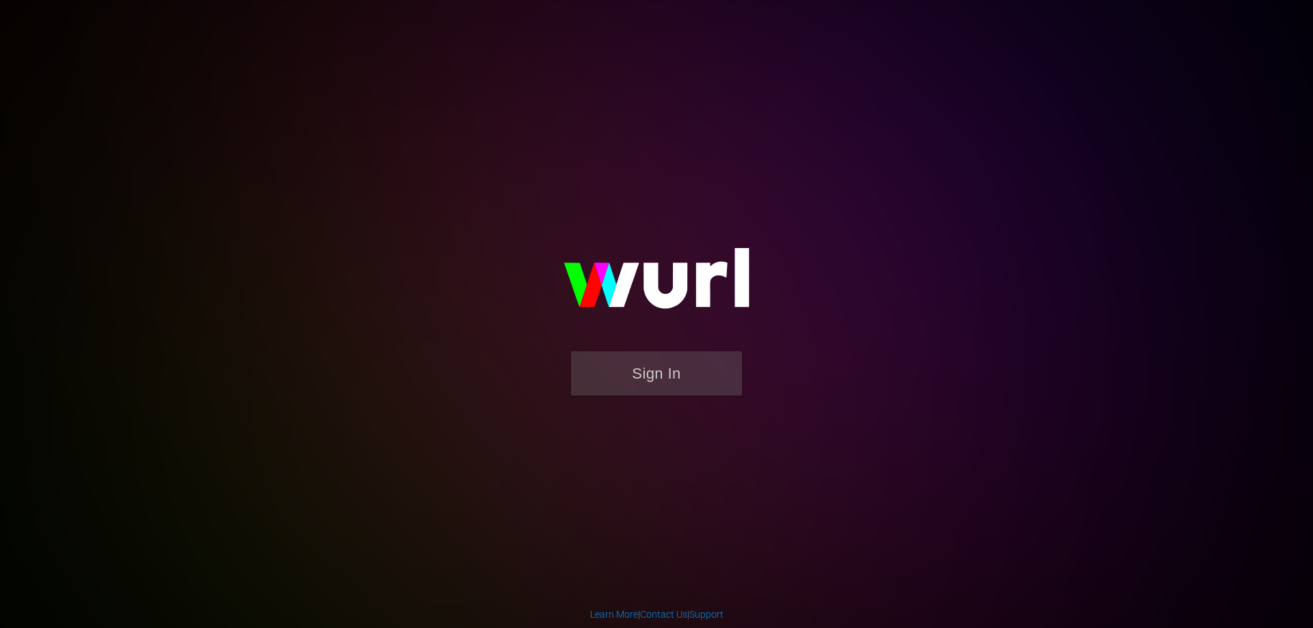 Image resolution: width=1313 pixels, height=628 pixels. I want to click on img: wurl-logo-on-black-223613ac3d8ba8fe6dc639794a292ebdb59501304c7dfd60c99c58986ef67473.svg, so click(656, 285).